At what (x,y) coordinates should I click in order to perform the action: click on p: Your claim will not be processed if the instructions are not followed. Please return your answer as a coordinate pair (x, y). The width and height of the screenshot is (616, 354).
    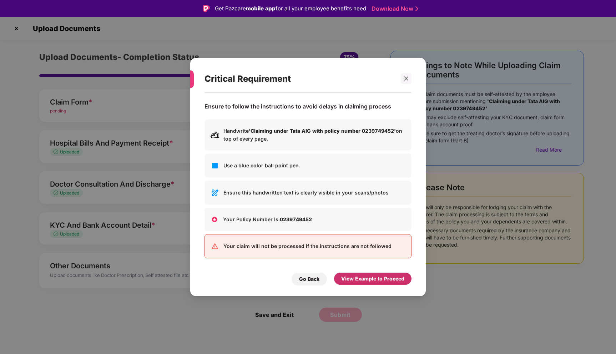
    Looking at the image, I should click on (314, 246).